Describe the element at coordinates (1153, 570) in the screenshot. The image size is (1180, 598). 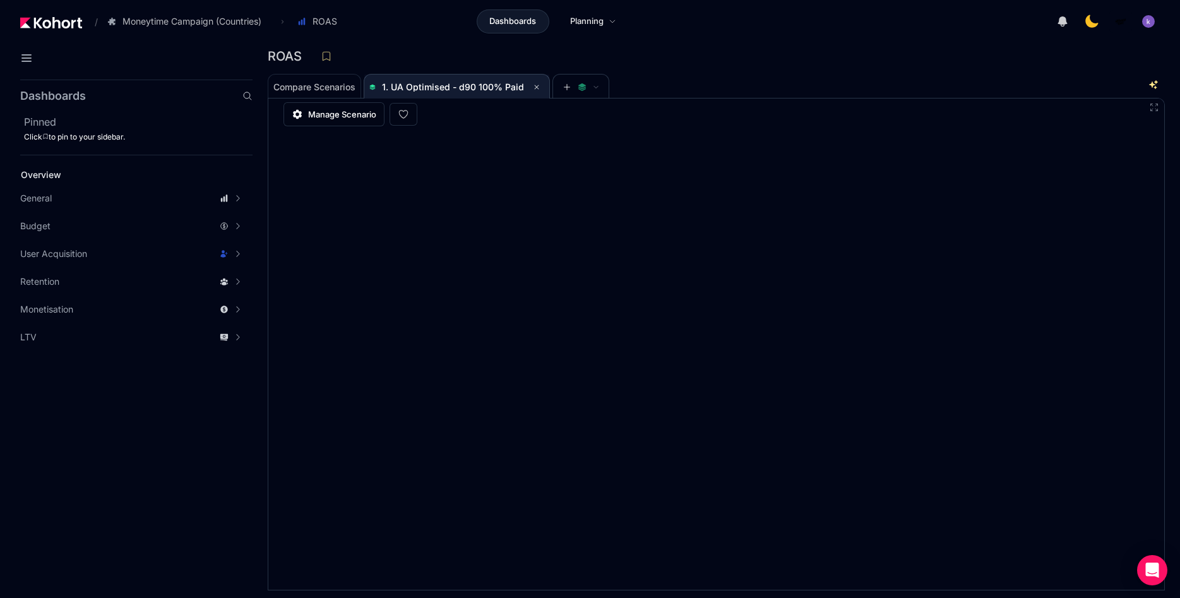
I see `div: Open Intercom Messenger` at that location.